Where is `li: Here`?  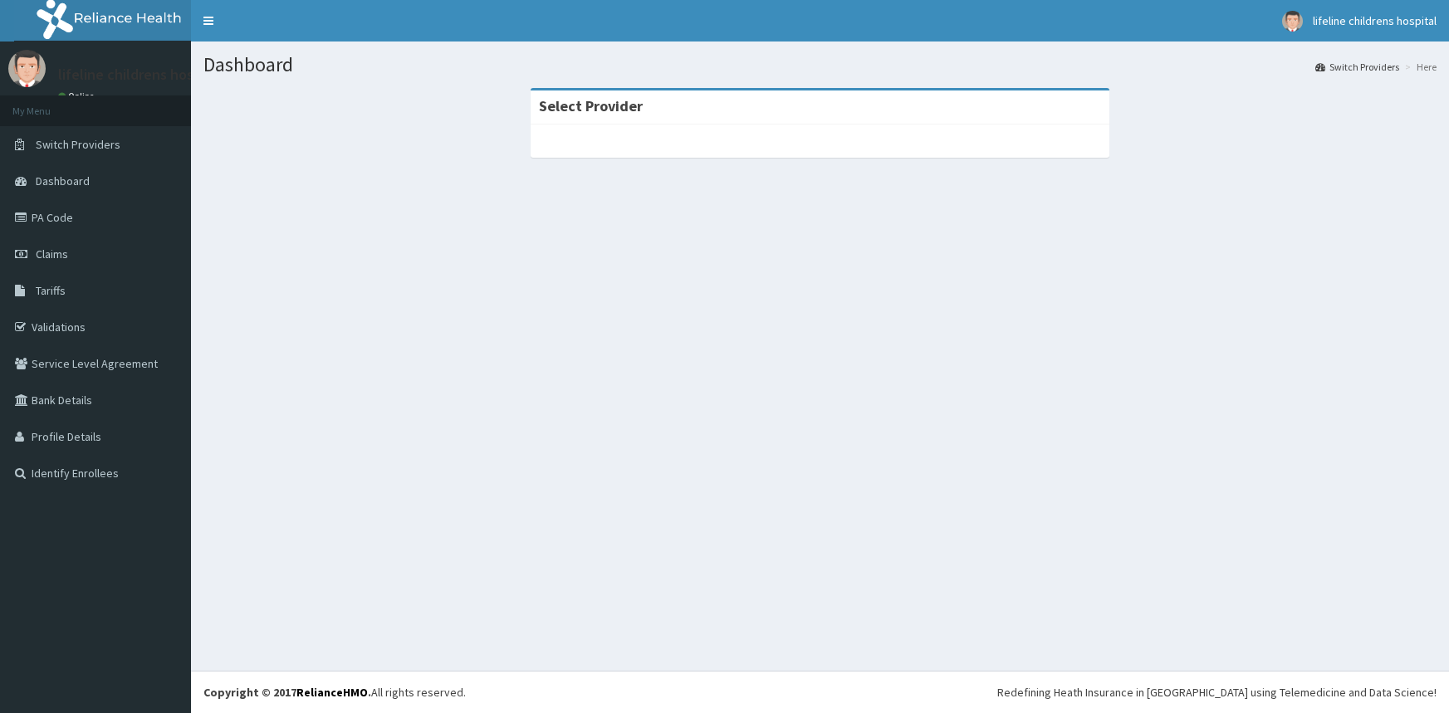
li: Here is located at coordinates (1418, 66).